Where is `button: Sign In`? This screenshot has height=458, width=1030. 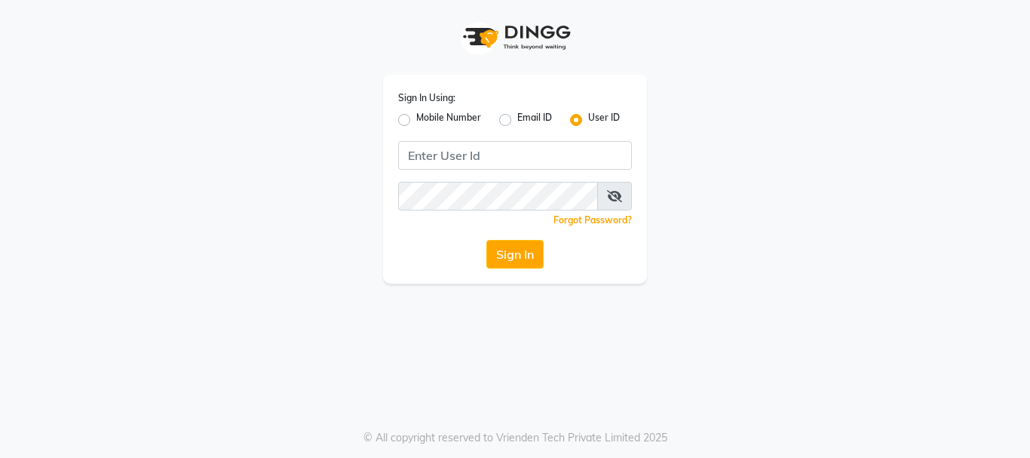 button: Sign In is located at coordinates (515, 254).